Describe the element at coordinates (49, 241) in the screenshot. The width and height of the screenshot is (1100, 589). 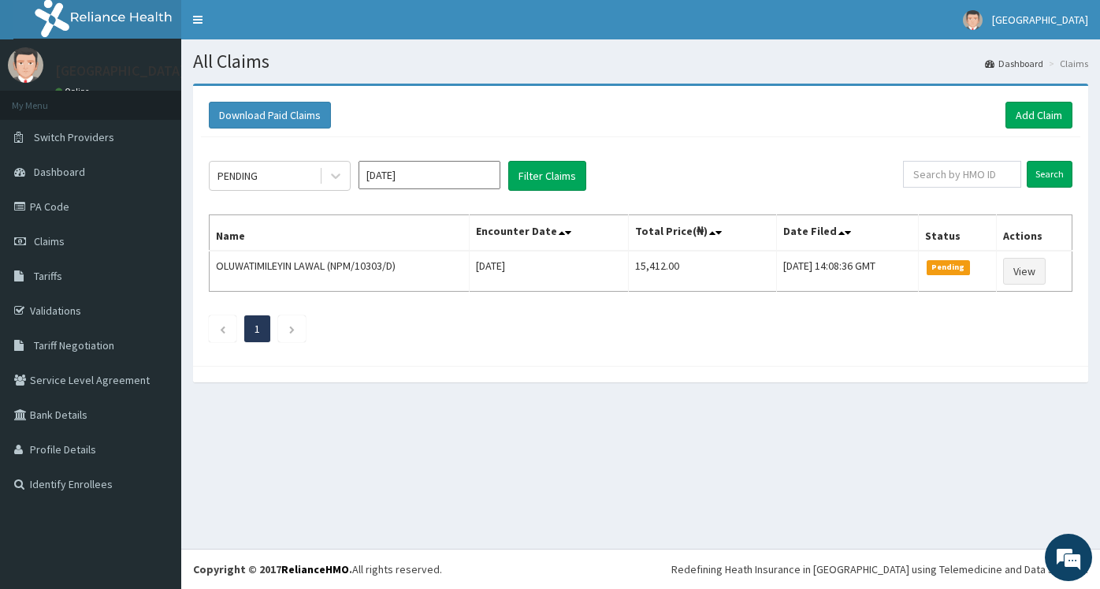
I see `span: Claims` at that location.